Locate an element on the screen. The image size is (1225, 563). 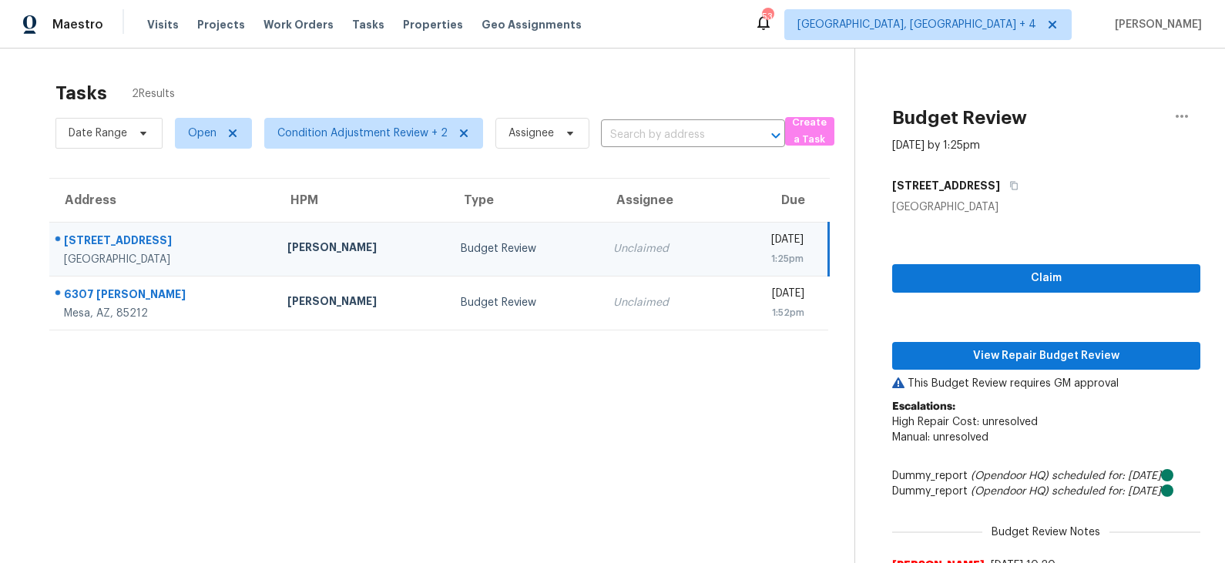
span: Create a Task is located at coordinates (810, 132).